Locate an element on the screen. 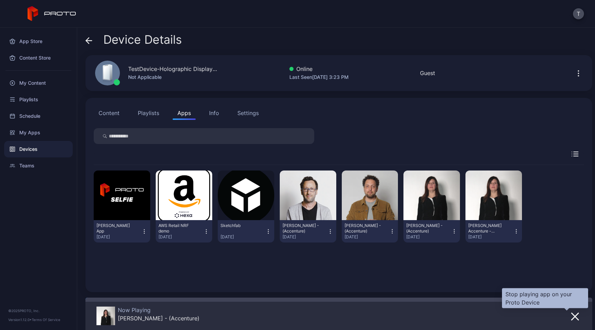 The height and width of the screenshot is (330, 595). button: Content is located at coordinates (109, 113).